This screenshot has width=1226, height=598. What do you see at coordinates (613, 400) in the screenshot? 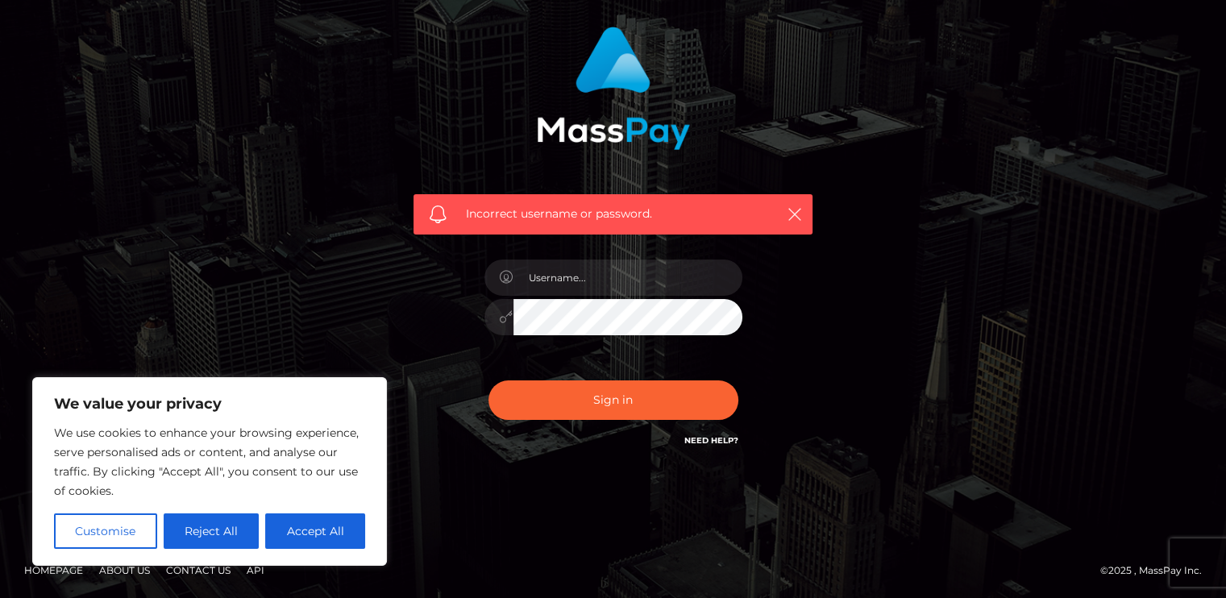
I see `button: Sign in` at bounding box center [613, 400].